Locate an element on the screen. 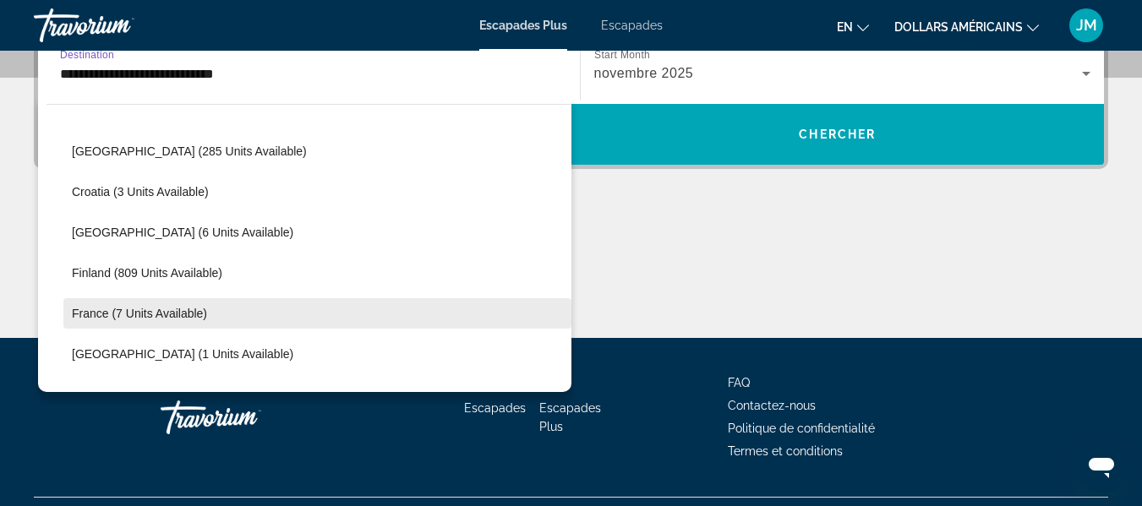 The image size is (1142, 506). span: Finland (809 units available) is located at coordinates (147, 273).